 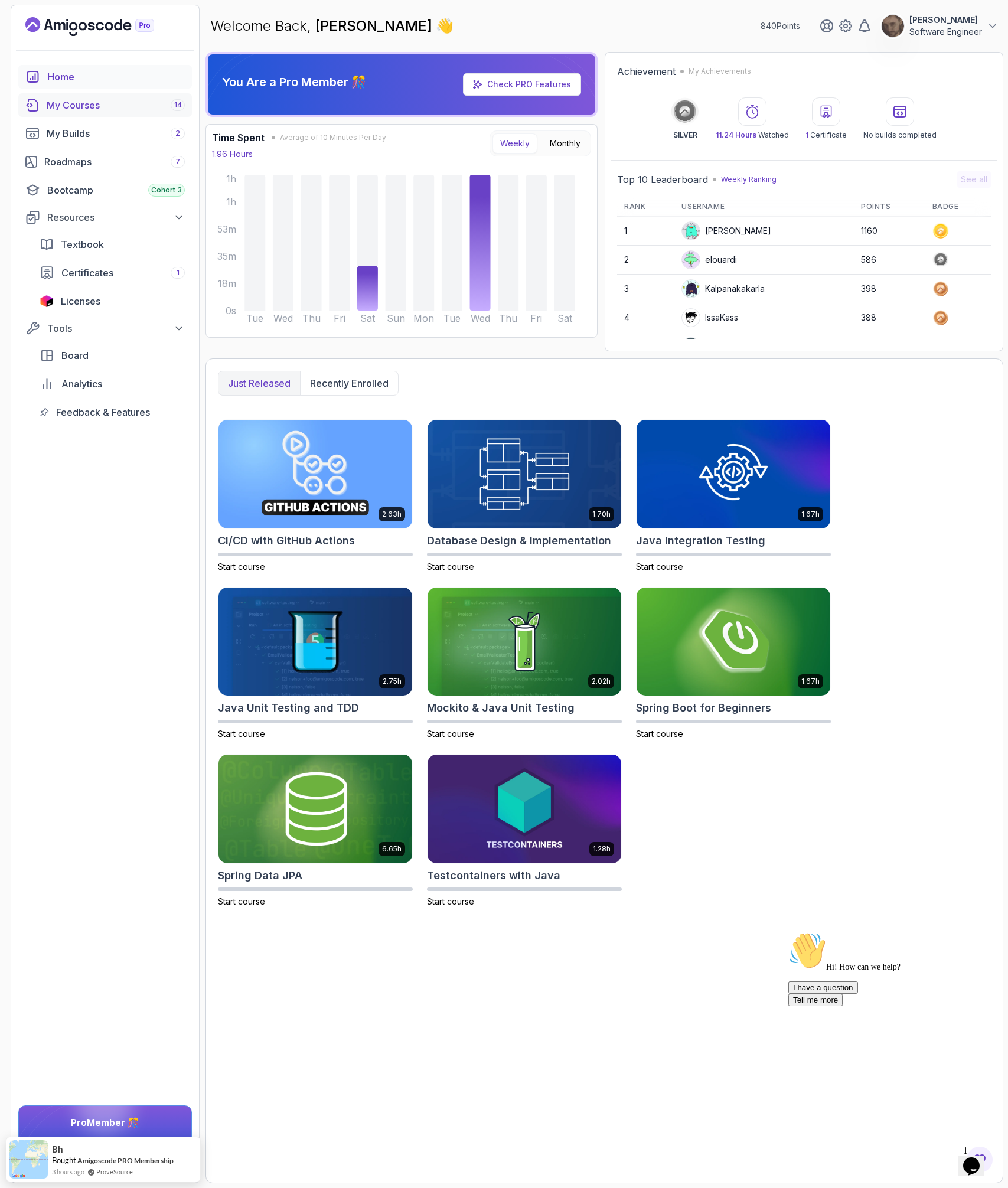 What do you see at coordinates (7, 10) in the screenshot?
I see `span: 1` at bounding box center [7, 10].